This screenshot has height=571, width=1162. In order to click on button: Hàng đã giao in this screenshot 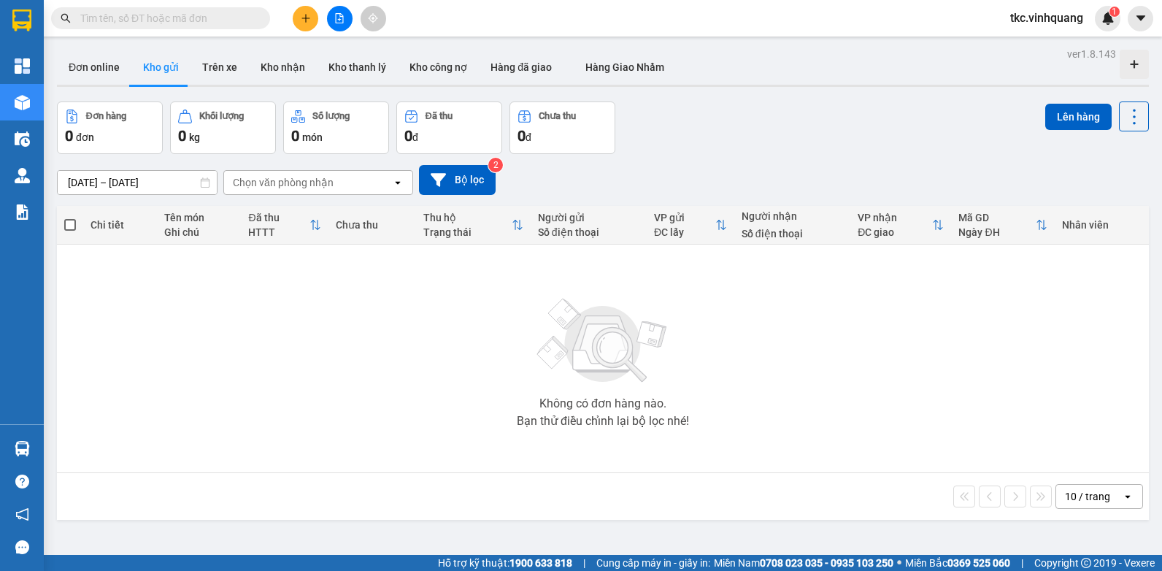, I will do `click(521, 67)`.